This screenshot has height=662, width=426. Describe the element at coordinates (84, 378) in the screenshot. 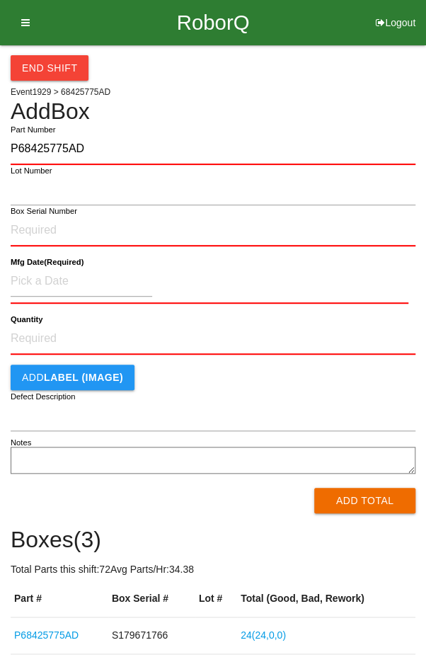

I see `b: LABEL (IMAGE)` at that location.